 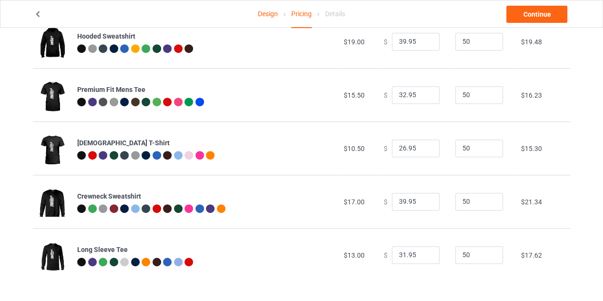 I want to click on b: Premium Fit Mens Tee, so click(x=111, y=90).